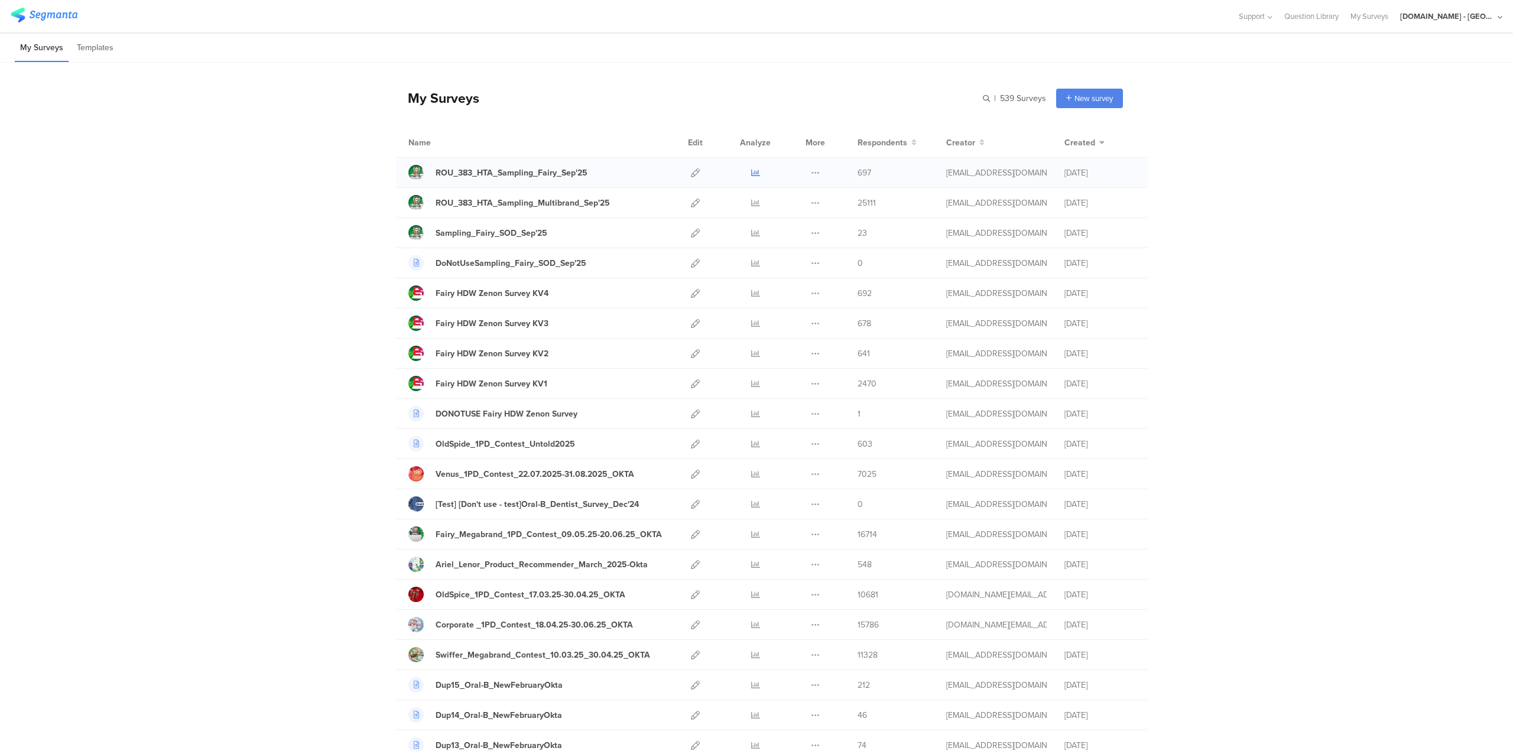 Image resolution: width=1513 pixels, height=751 pixels. Describe the element at coordinates (1252, 16) in the screenshot. I see `span: Support` at that location.